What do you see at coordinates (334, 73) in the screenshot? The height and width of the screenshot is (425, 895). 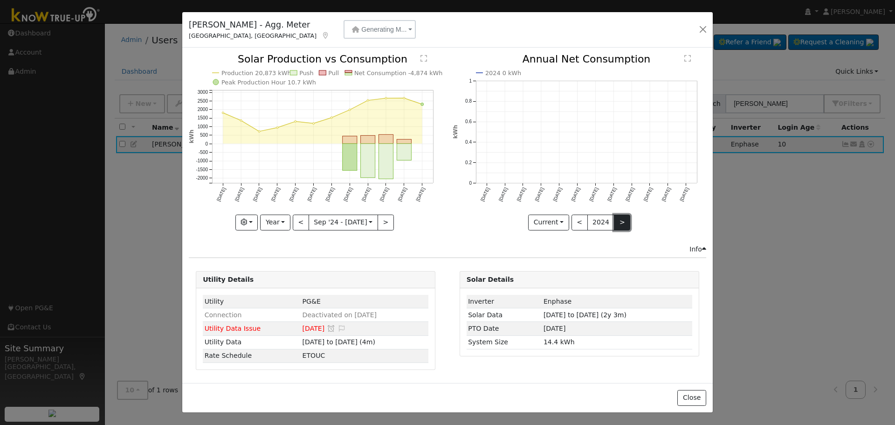 I see `text: Pull` at bounding box center [334, 73].